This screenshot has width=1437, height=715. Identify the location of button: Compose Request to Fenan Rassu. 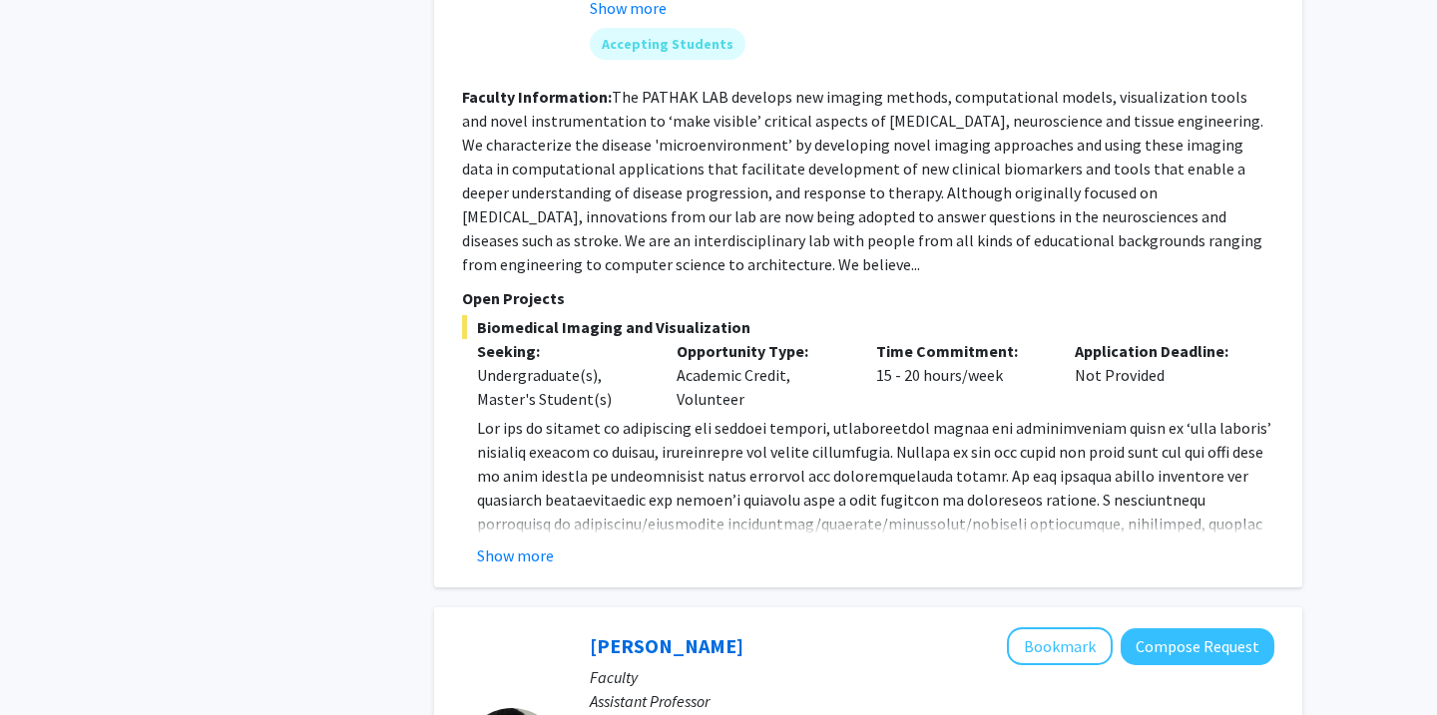
(1197, 647).